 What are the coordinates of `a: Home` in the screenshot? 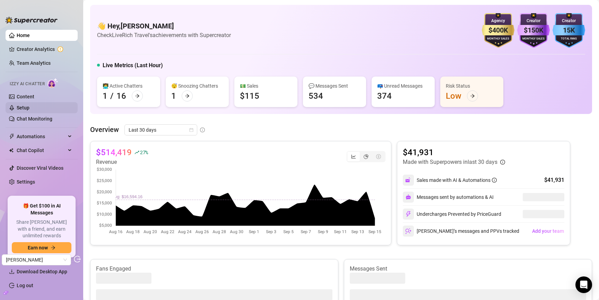 It's located at (23, 35).